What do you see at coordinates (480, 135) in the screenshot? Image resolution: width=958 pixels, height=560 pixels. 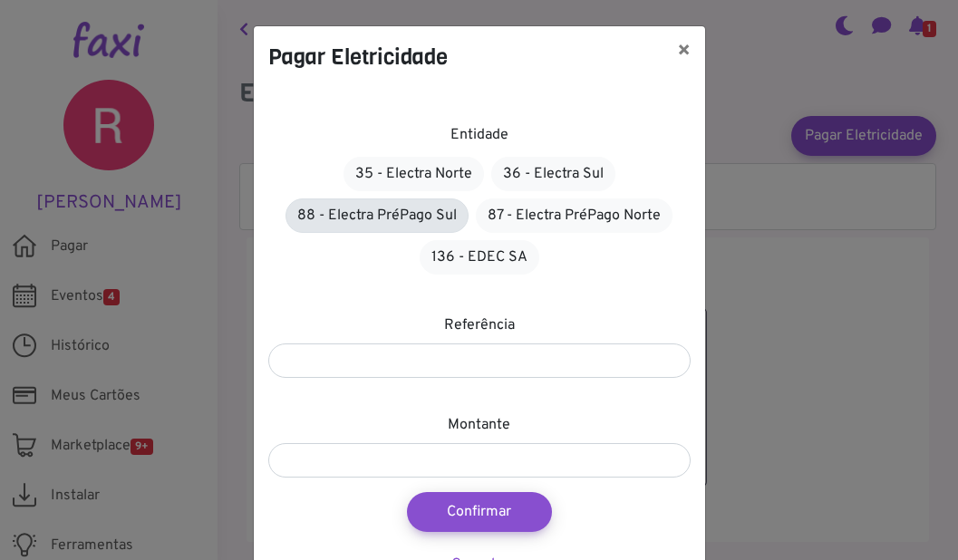 I see `label: Entidade` at bounding box center [480, 135].